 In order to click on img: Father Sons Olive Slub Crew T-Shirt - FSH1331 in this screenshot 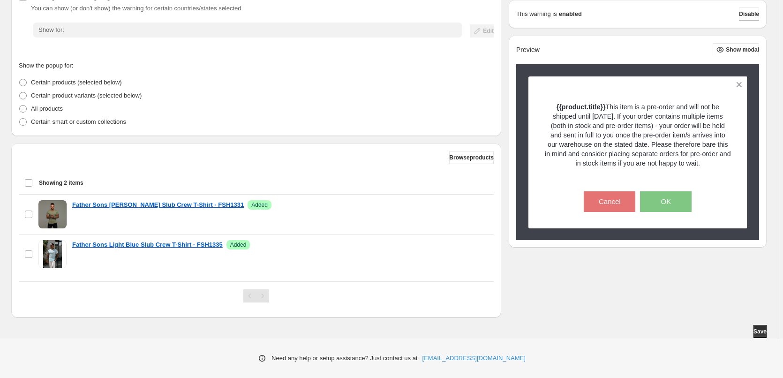, I will do `click(53, 214)`.